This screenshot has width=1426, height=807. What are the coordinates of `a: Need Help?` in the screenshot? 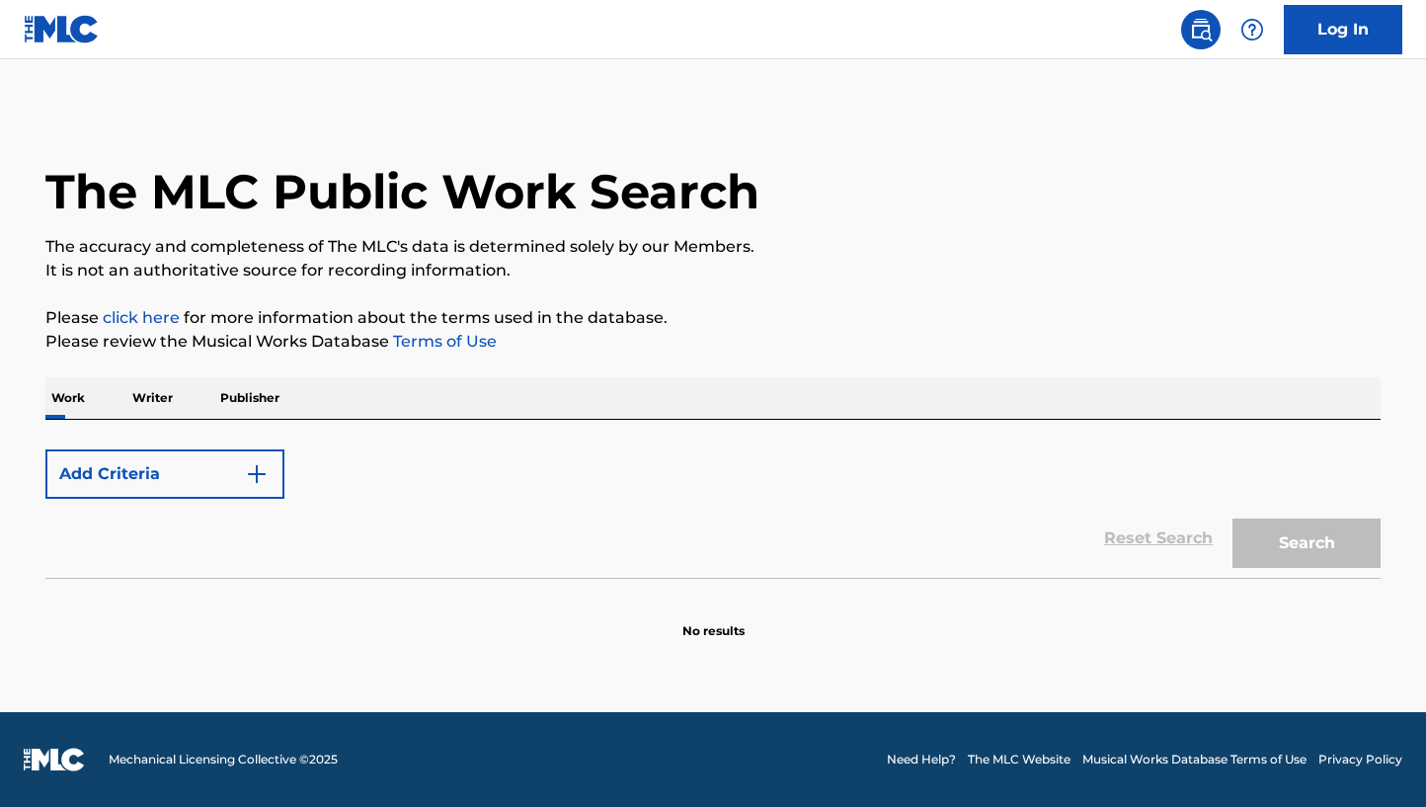 It's located at (922, 760).